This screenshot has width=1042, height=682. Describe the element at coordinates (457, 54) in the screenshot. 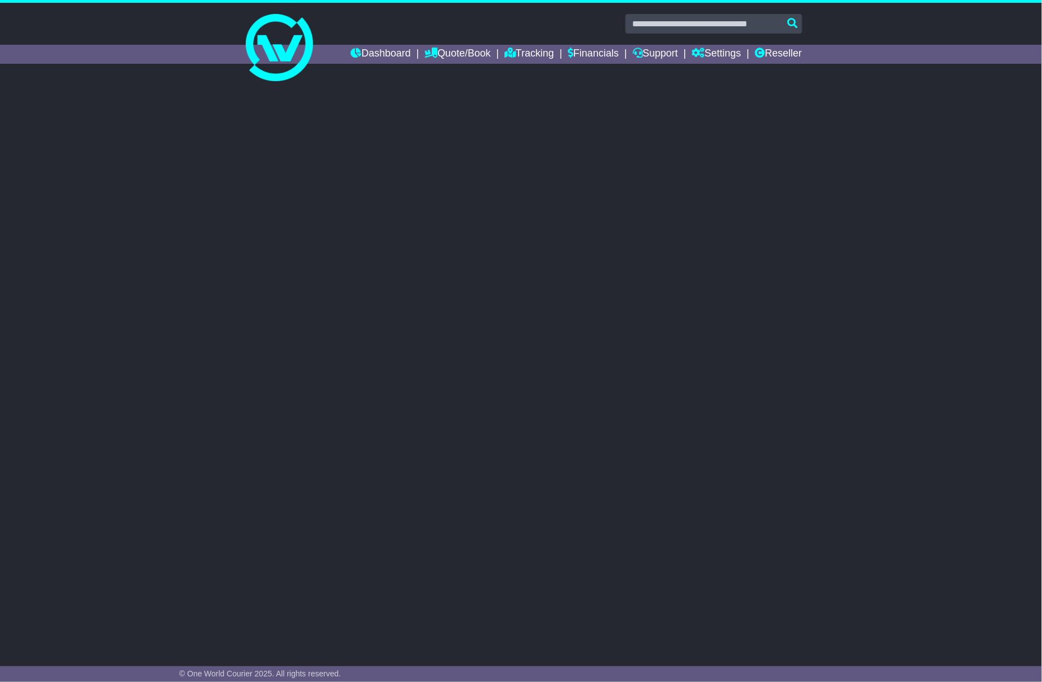

I see `a: Quote/Book` at that location.